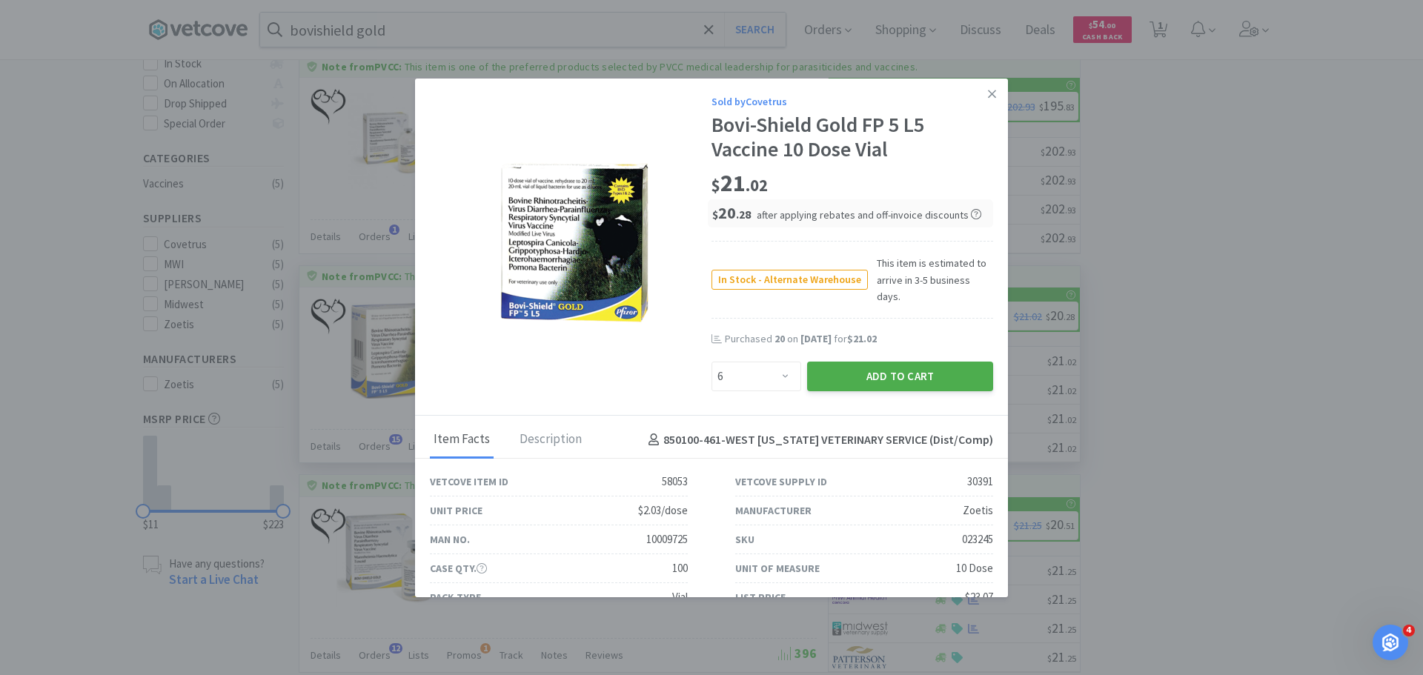 This screenshot has height=675, width=1423. What do you see at coordinates (862, 339) in the screenshot?
I see `span: $21.02` at bounding box center [862, 339].